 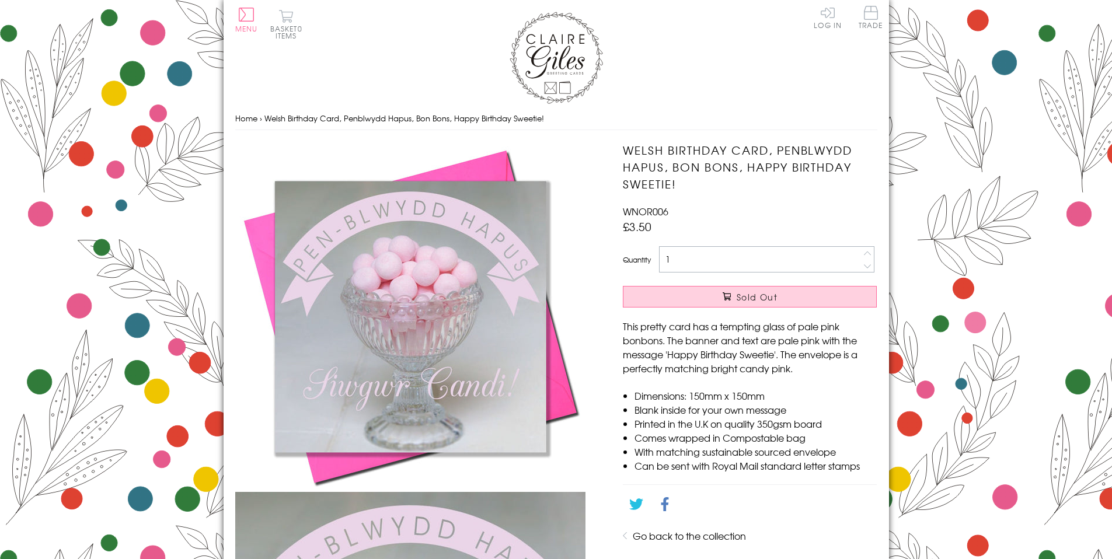 What do you see at coordinates (756, 438) in the screenshot?
I see `li: Comes wrapped in Compostable bag` at bounding box center [756, 438].